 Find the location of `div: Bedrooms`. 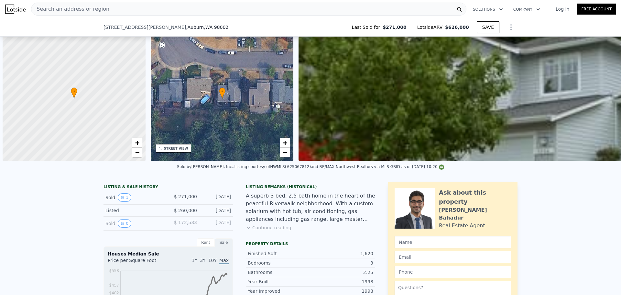

div: Bedrooms is located at coordinates (279, 263).